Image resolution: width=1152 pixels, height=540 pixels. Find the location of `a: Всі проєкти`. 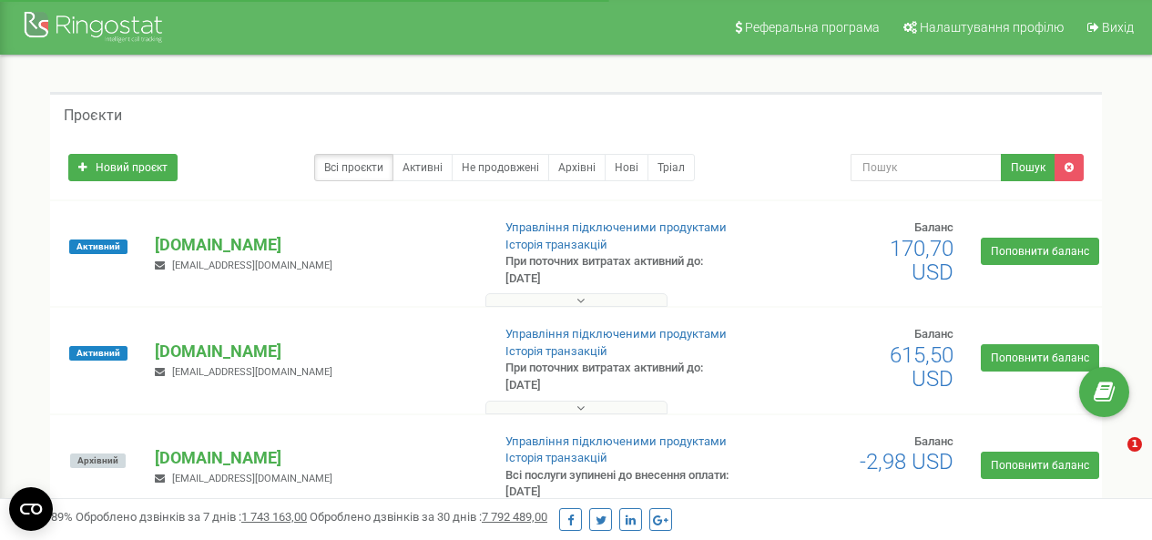

a: Всі проєкти is located at coordinates (353, 168).